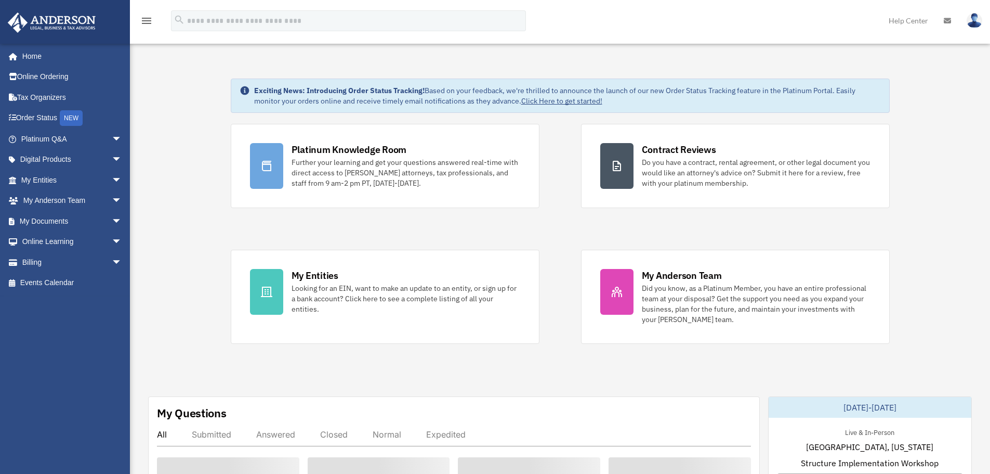 The width and height of the screenshot is (990, 474). Describe the element at coordinates (679, 149) in the screenshot. I see `div: Contract Reviews` at that location.